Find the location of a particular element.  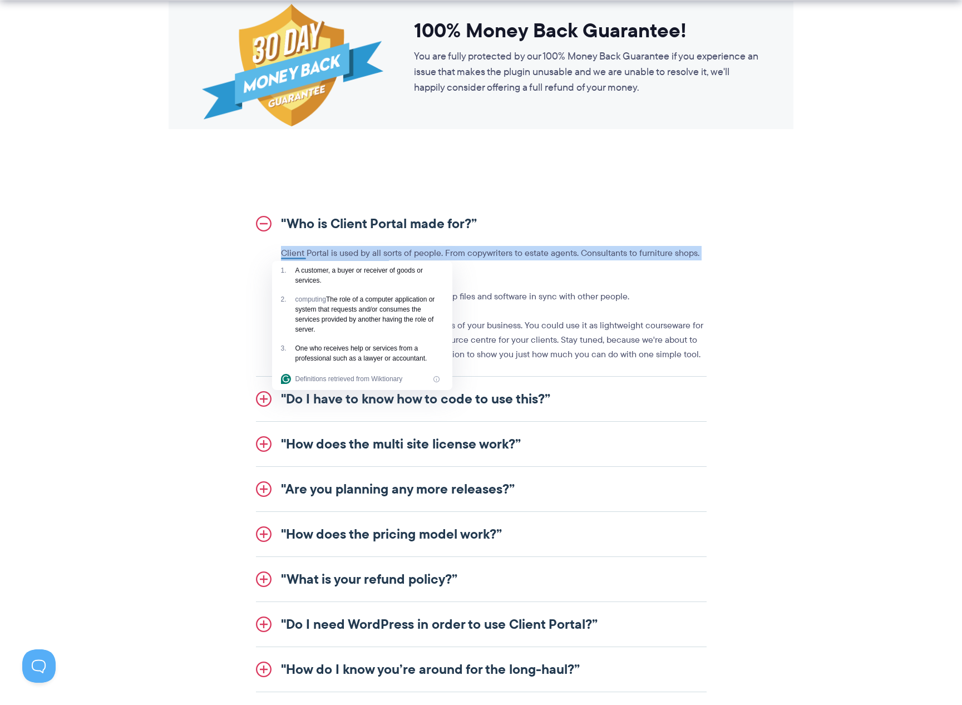

a: "What is your refund policy?” is located at coordinates (481, 579).